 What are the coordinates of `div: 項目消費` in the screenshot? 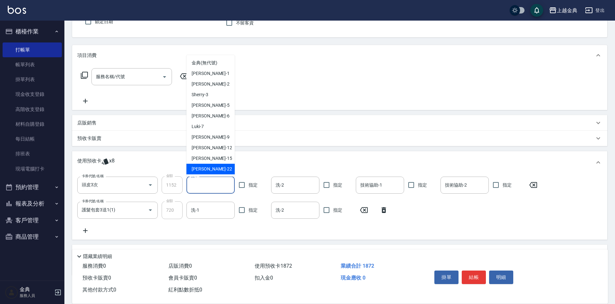 It's located at (340, 55).